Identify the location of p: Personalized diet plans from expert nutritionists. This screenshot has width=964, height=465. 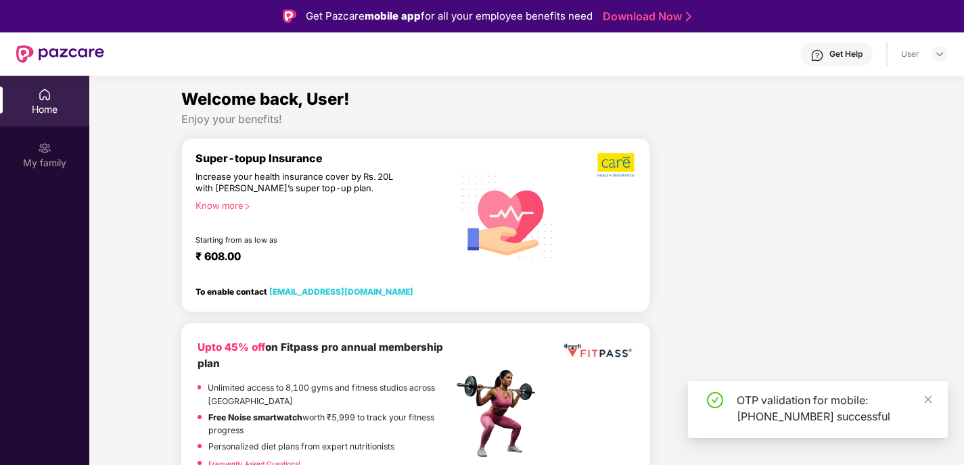
(301, 446).